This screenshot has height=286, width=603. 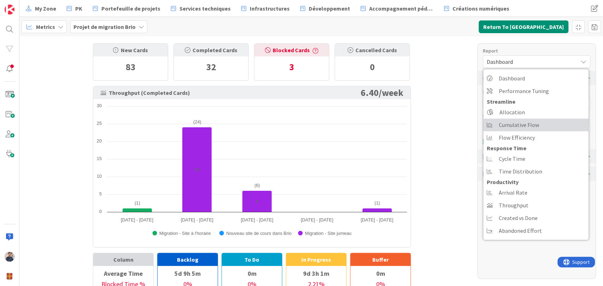 What do you see at coordinates (372, 67) in the screenshot?
I see `div: 0` at bounding box center [372, 67].